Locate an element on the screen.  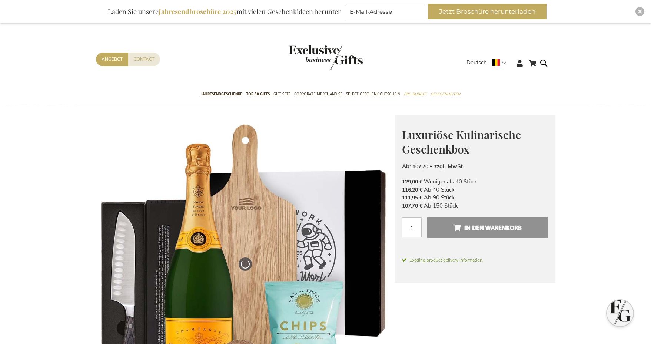
span: Pro Budget is located at coordinates (415, 94).